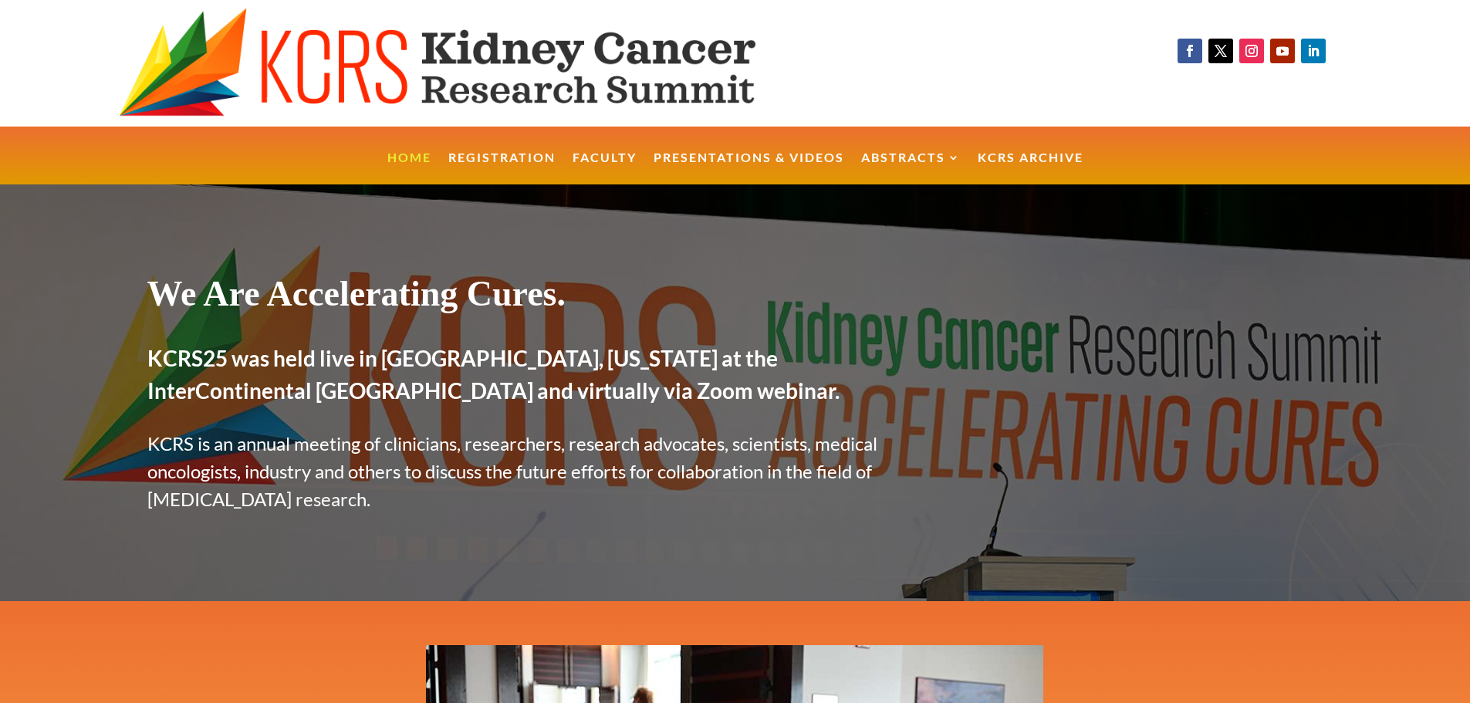 This screenshot has width=1470, height=703. I want to click on p: KCRS is an annual meeting of clinicians, researchers, research advocates, scientists, medical onc..., so click(529, 471).